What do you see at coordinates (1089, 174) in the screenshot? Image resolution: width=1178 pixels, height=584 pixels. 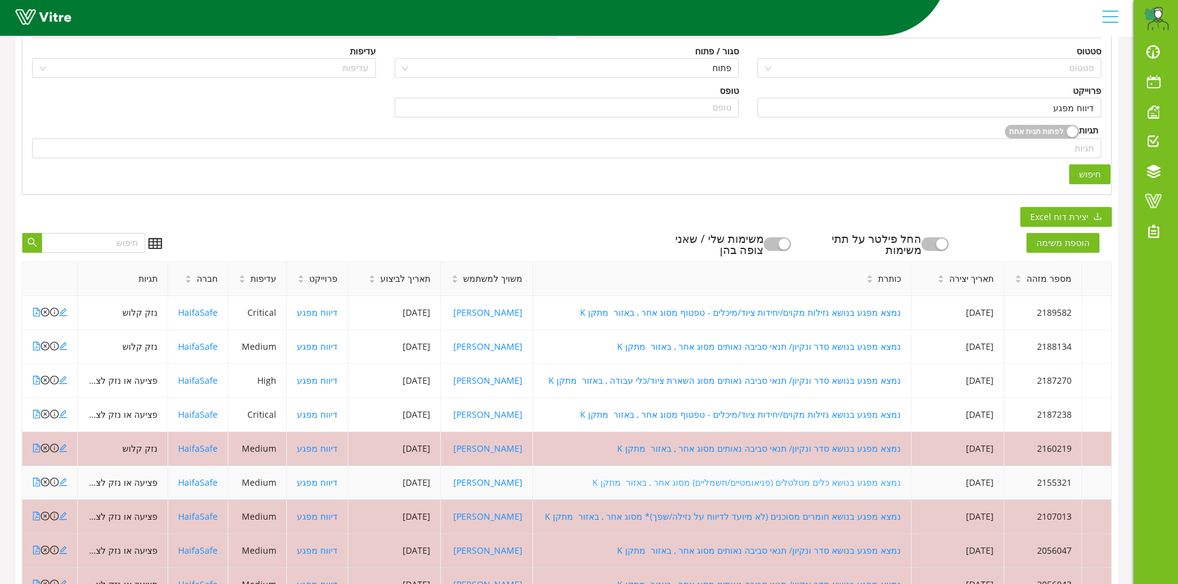 I see `span: חיפוש` at bounding box center [1089, 174].